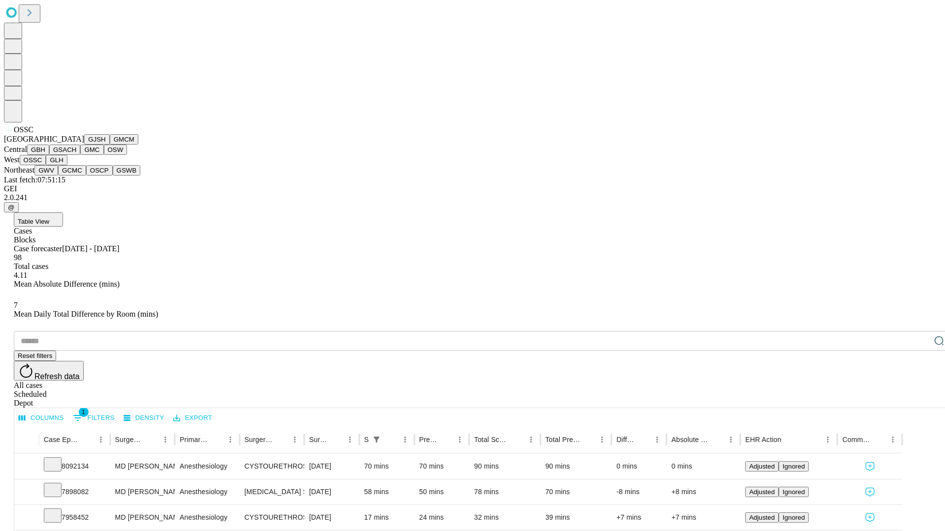  I want to click on div: Absolute Difference, so click(690, 440).